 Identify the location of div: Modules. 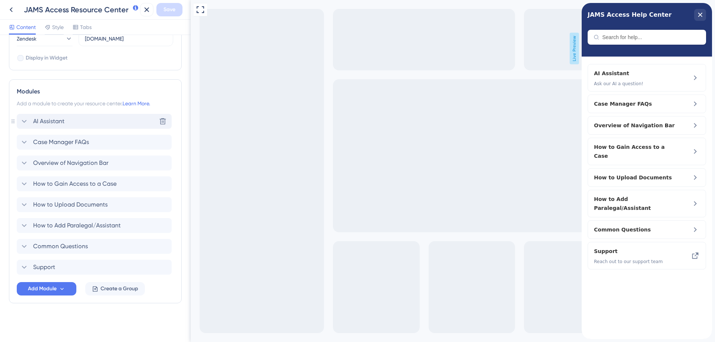
(95, 92).